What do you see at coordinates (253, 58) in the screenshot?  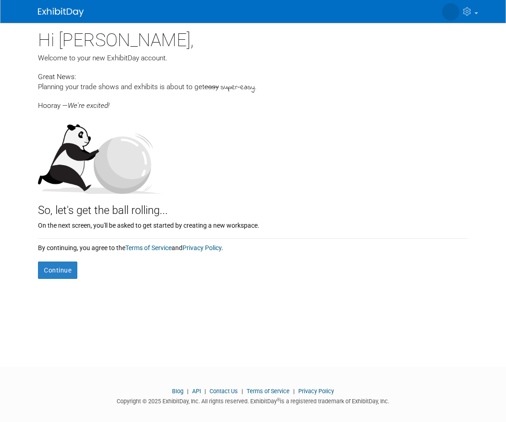 I see `div: Welcome to your new ExhibitDay account.` at bounding box center [253, 58].